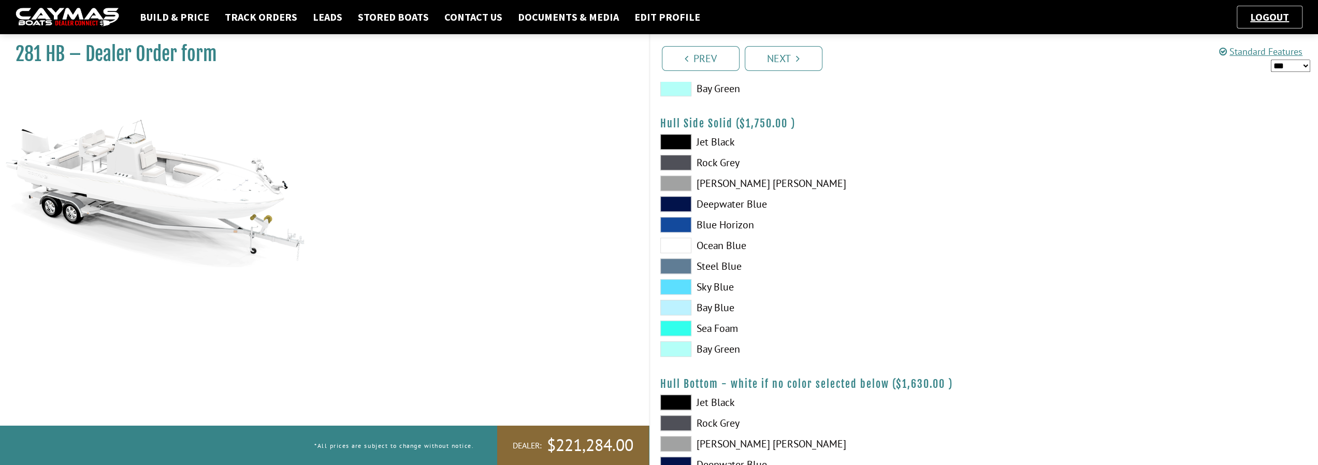 The height and width of the screenshot is (465, 1318). Describe the element at coordinates (174, 17) in the screenshot. I see `a: Build & Price` at that location.